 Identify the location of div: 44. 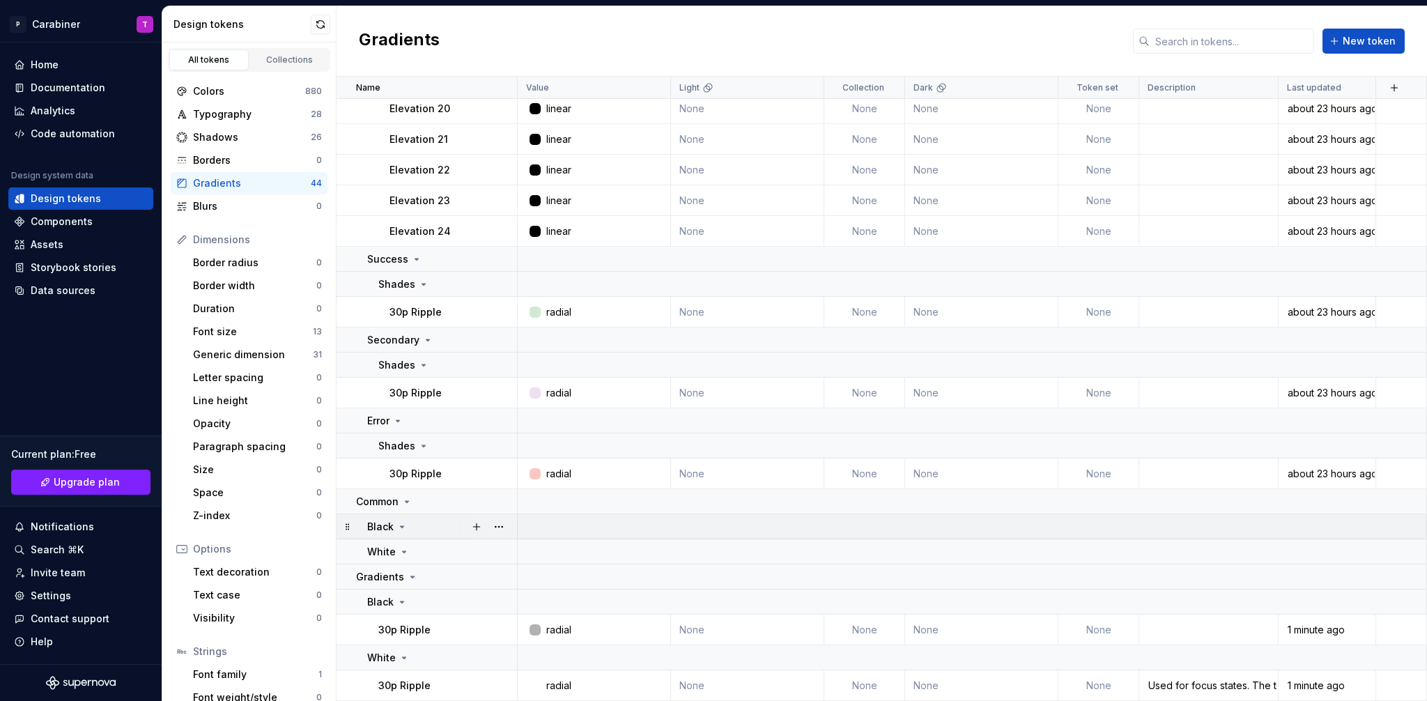
(316, 183).